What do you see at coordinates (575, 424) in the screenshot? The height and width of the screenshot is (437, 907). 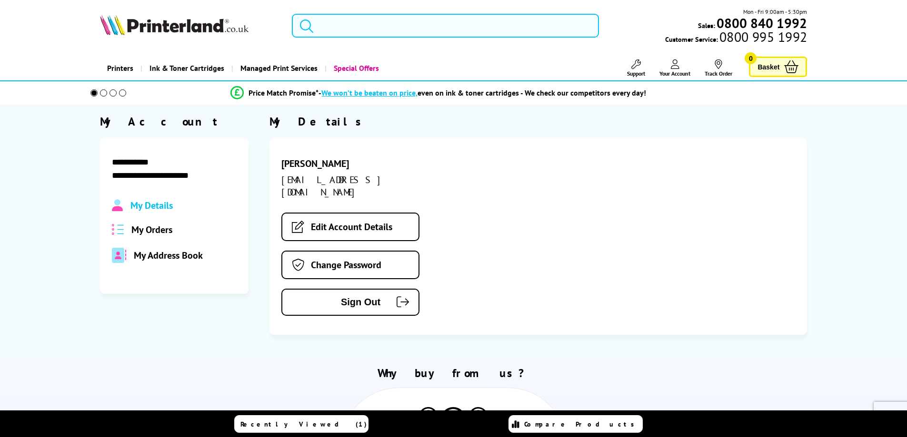 I see `a: Compare Products` at bounding box center [575, 424].